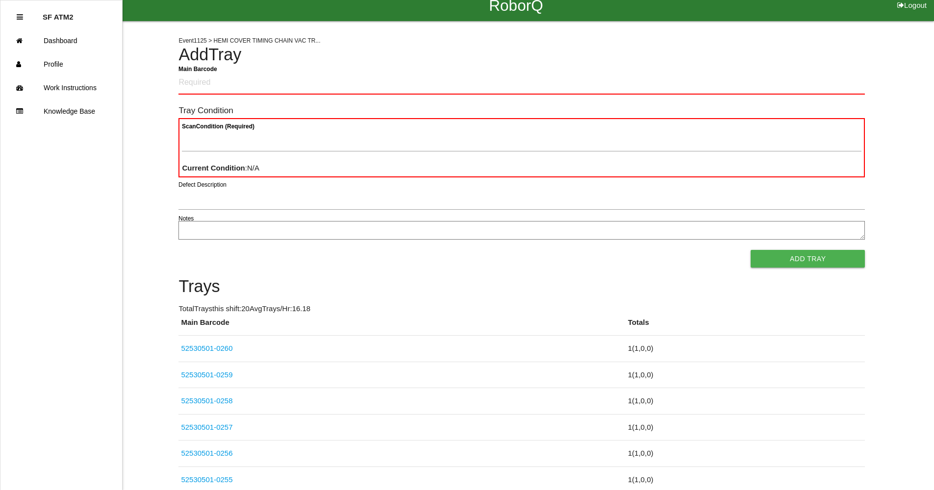  What do you see at coordinates (206, 374) in the screenshot?
I see `a: 52530501-0259` at bounding box center [206, 374].